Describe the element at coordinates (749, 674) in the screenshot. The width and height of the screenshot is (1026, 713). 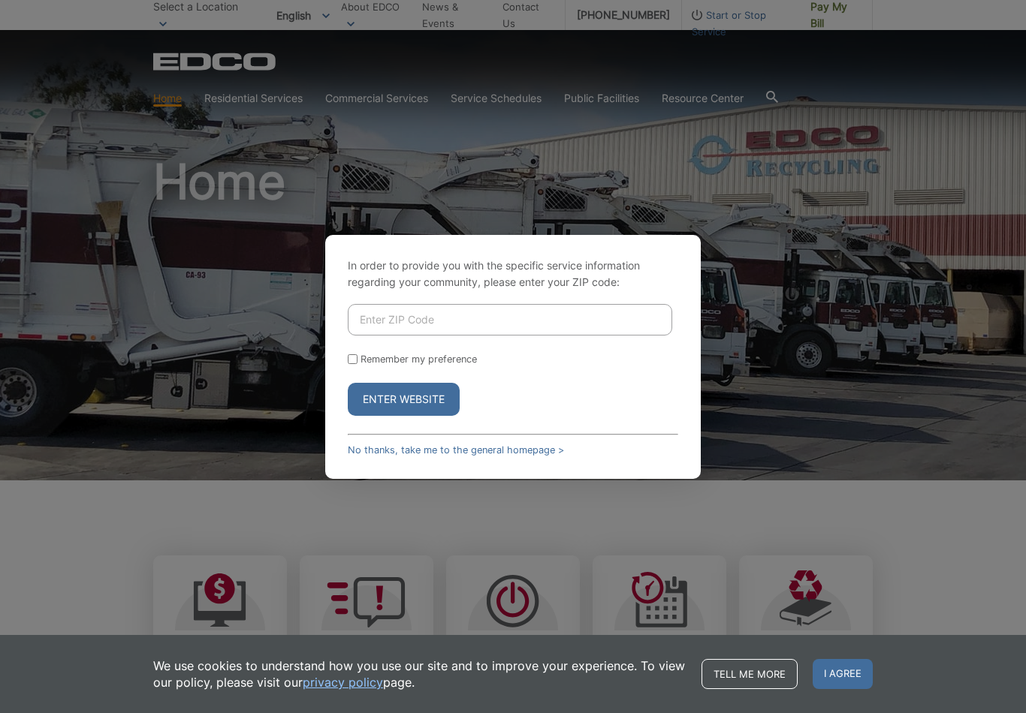
I see `a: Tell me more` at that location.